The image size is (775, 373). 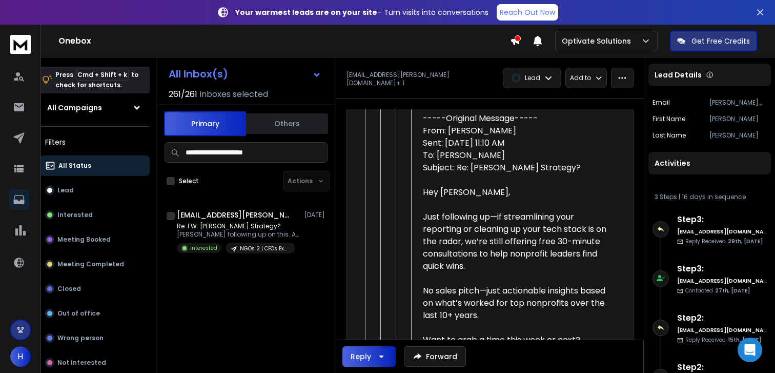 I want to click on span: 261 / 261, so click(x=183, y=94).